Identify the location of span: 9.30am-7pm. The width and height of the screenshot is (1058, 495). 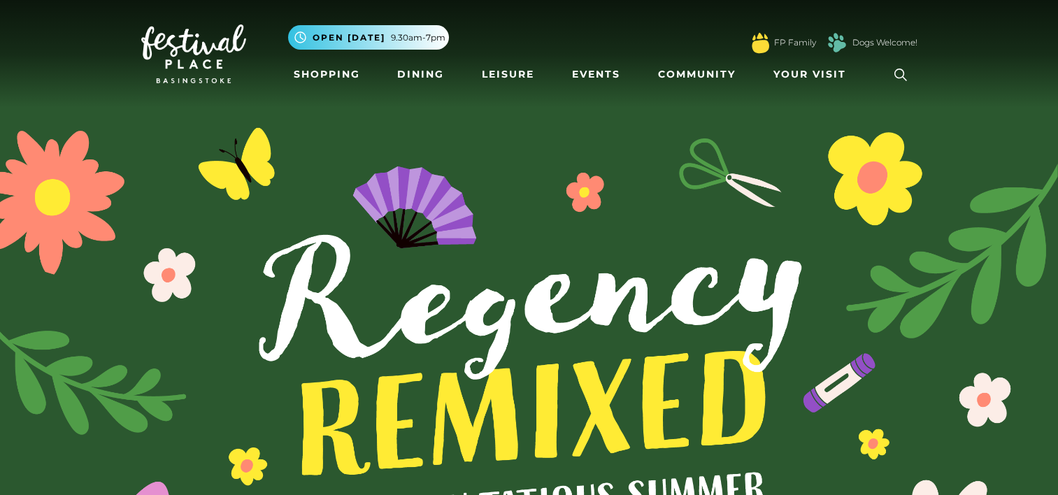
(418, 38).